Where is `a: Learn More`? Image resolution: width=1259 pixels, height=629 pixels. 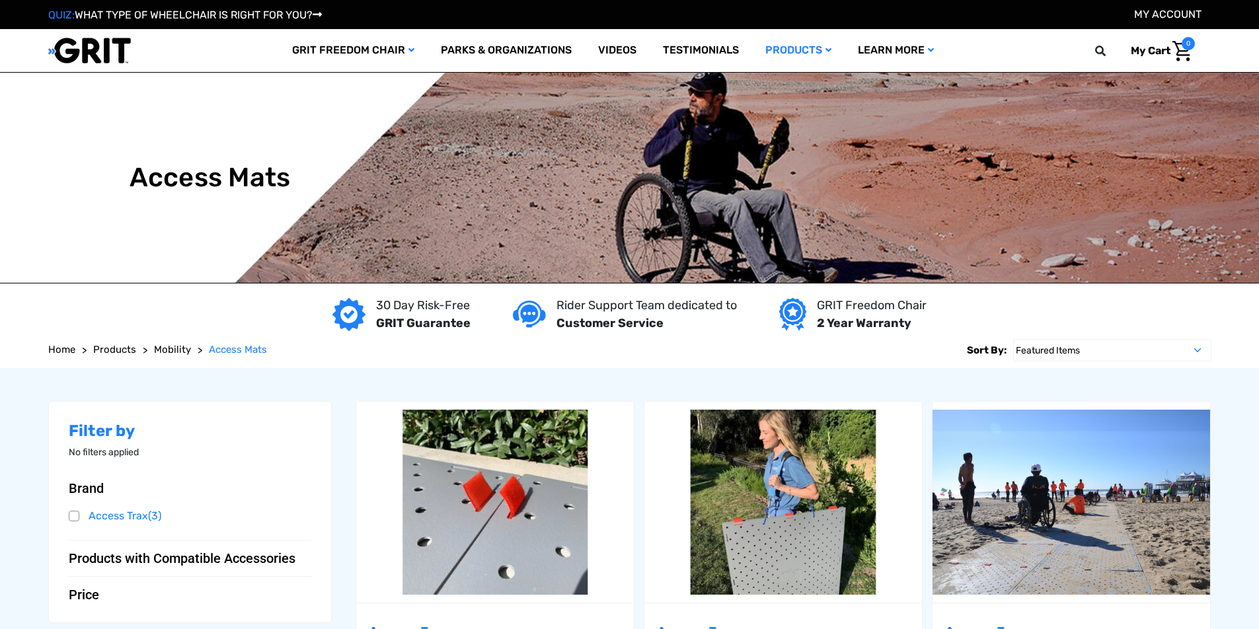
a: Learn More is located at coordinates (895, 50).